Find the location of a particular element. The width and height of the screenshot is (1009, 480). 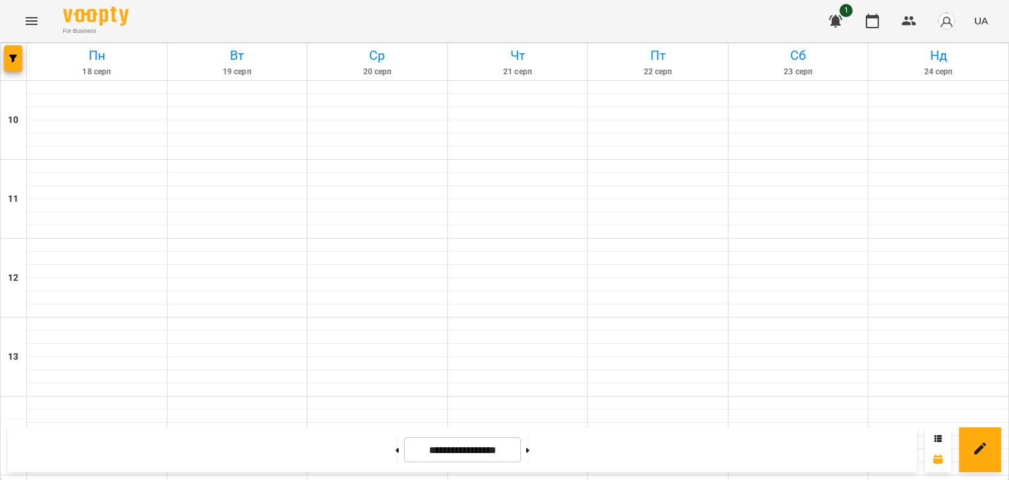

h6: Нд is located at coordinates (938, 55).